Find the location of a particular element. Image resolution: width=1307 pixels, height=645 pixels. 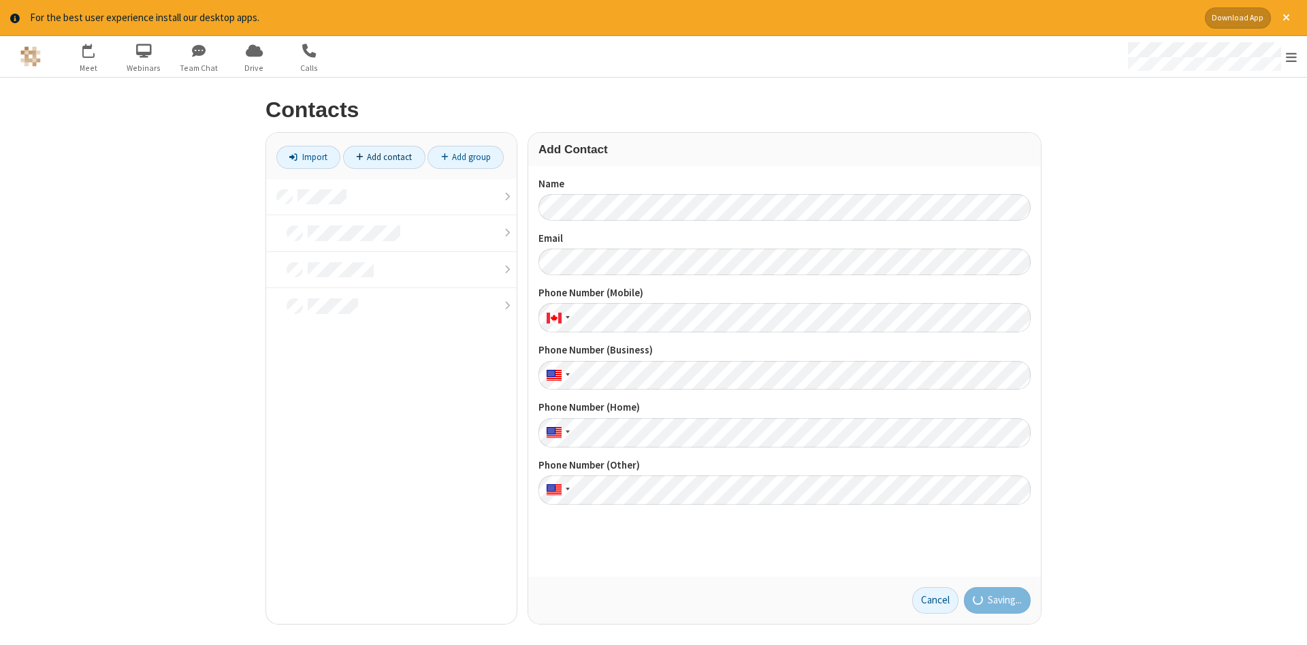

label: Phone Number (Other) is located at coordinates (784, 465).